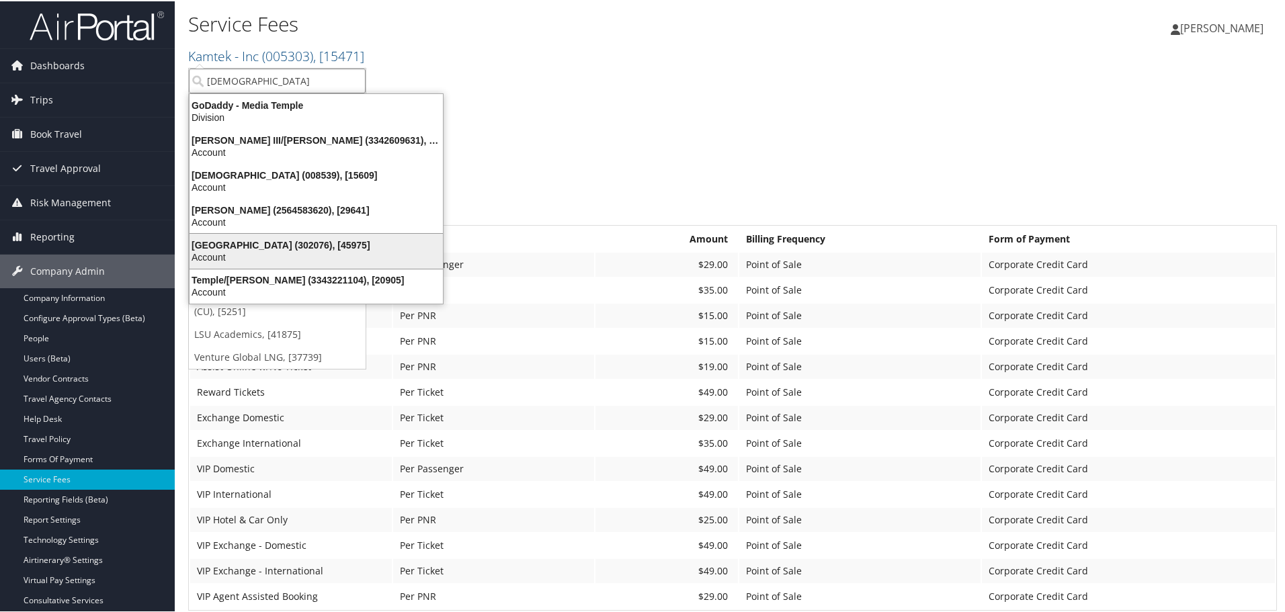 This screenshot has height=612, width=1285. What do you see at coordinates (339, 54) in the screenshot?
I see `span: , [ 15471 ]` at bounding box center [339, 54].